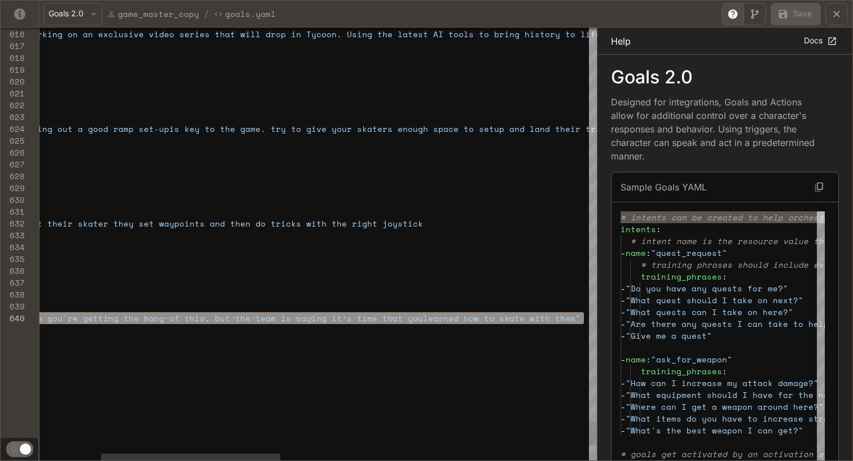 This screenshot has width=853, height=461. What do you see at coordinates (638, 229) in the screenshot?
I see `span: intents` at bounding box center [638, 229].